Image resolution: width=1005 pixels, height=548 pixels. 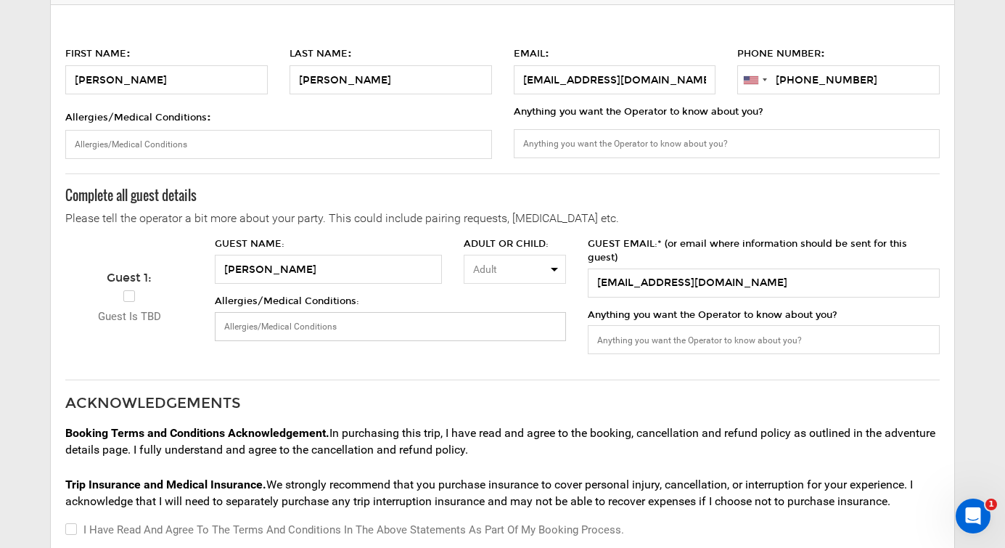 What do you see at coordinates (328, 269) in the screenshot?
I see `input: GUEST NAME:` at bounding box center [328, 269].